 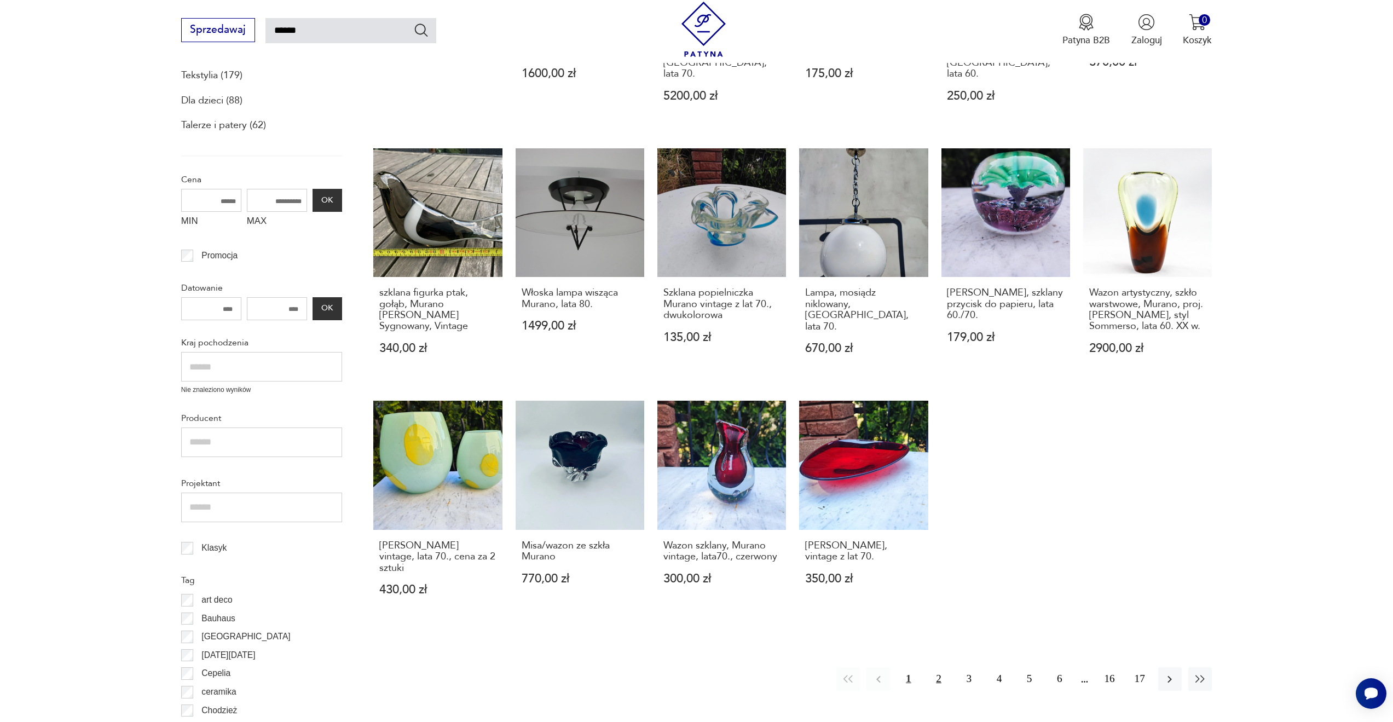 I want to click on p: Dla dzieci (88), so click(x=212, y=101).